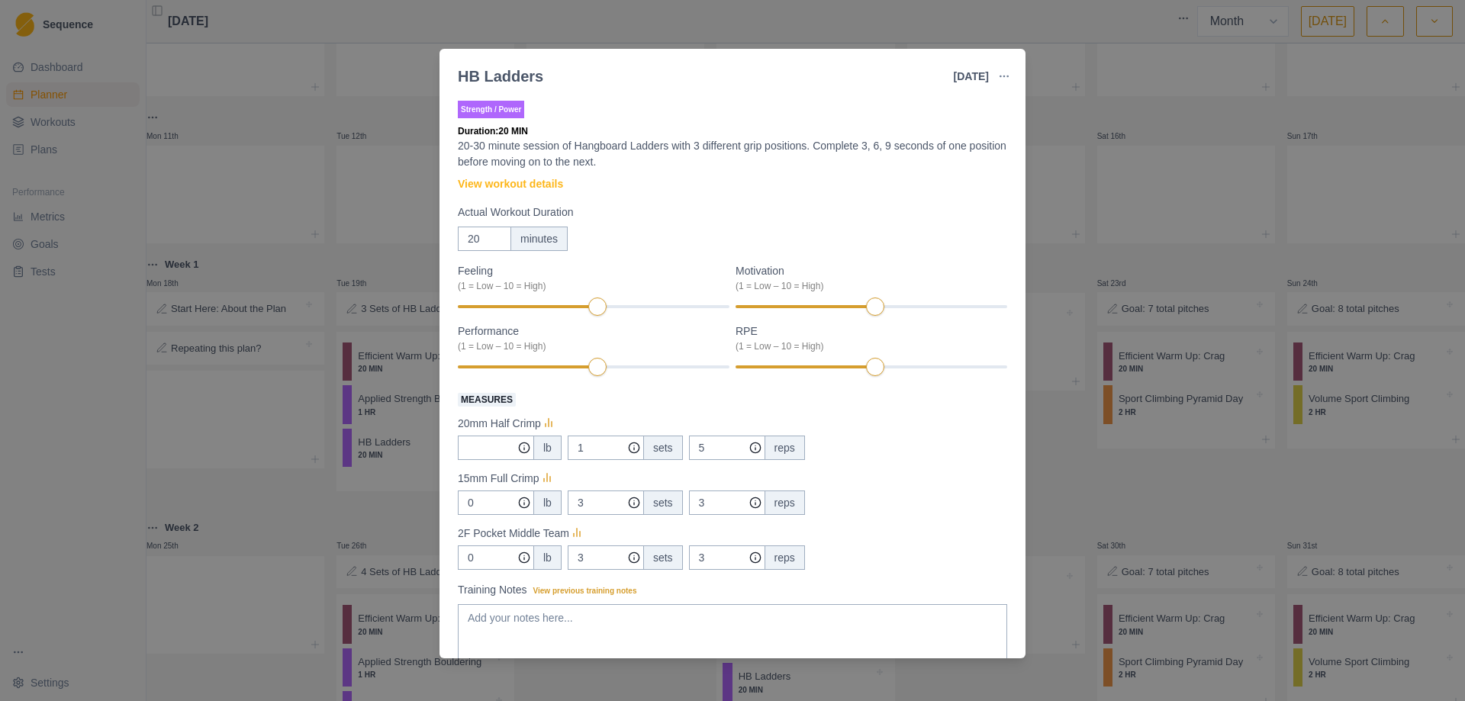  What do you see at coordinates (728, 212) in the screenshot?
I see `label: Actual Workout Duration` at bounding box center [728, 212].